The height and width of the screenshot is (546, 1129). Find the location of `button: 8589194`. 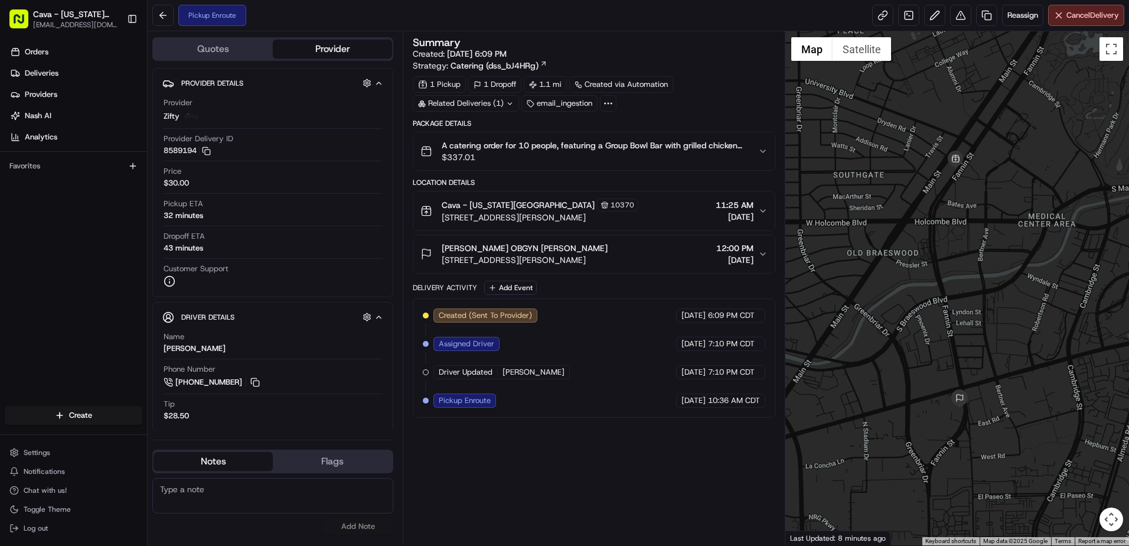

button: 8589194 is located at coordinates (187, 151).